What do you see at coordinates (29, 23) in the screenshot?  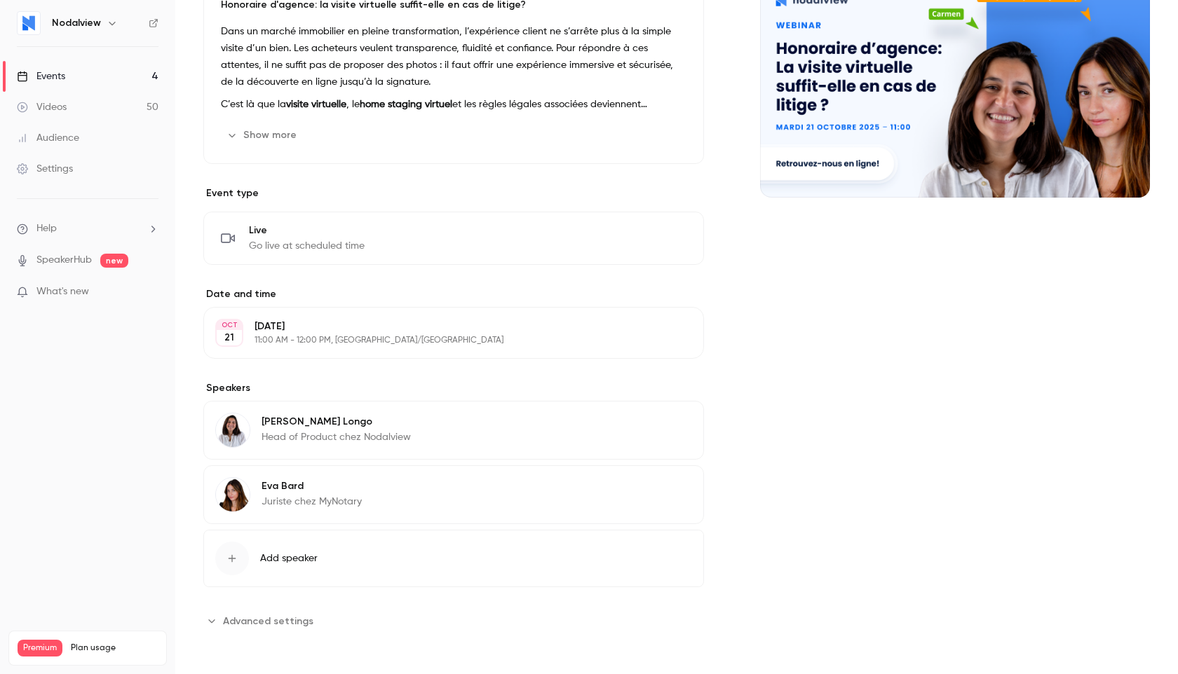 I see `img: Nodalview` at bounding box center [29, 23].